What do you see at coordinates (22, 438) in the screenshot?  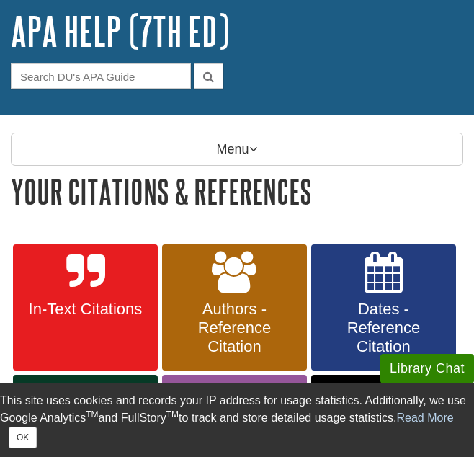 I see `button: Close` at bounding box center [22, 438].